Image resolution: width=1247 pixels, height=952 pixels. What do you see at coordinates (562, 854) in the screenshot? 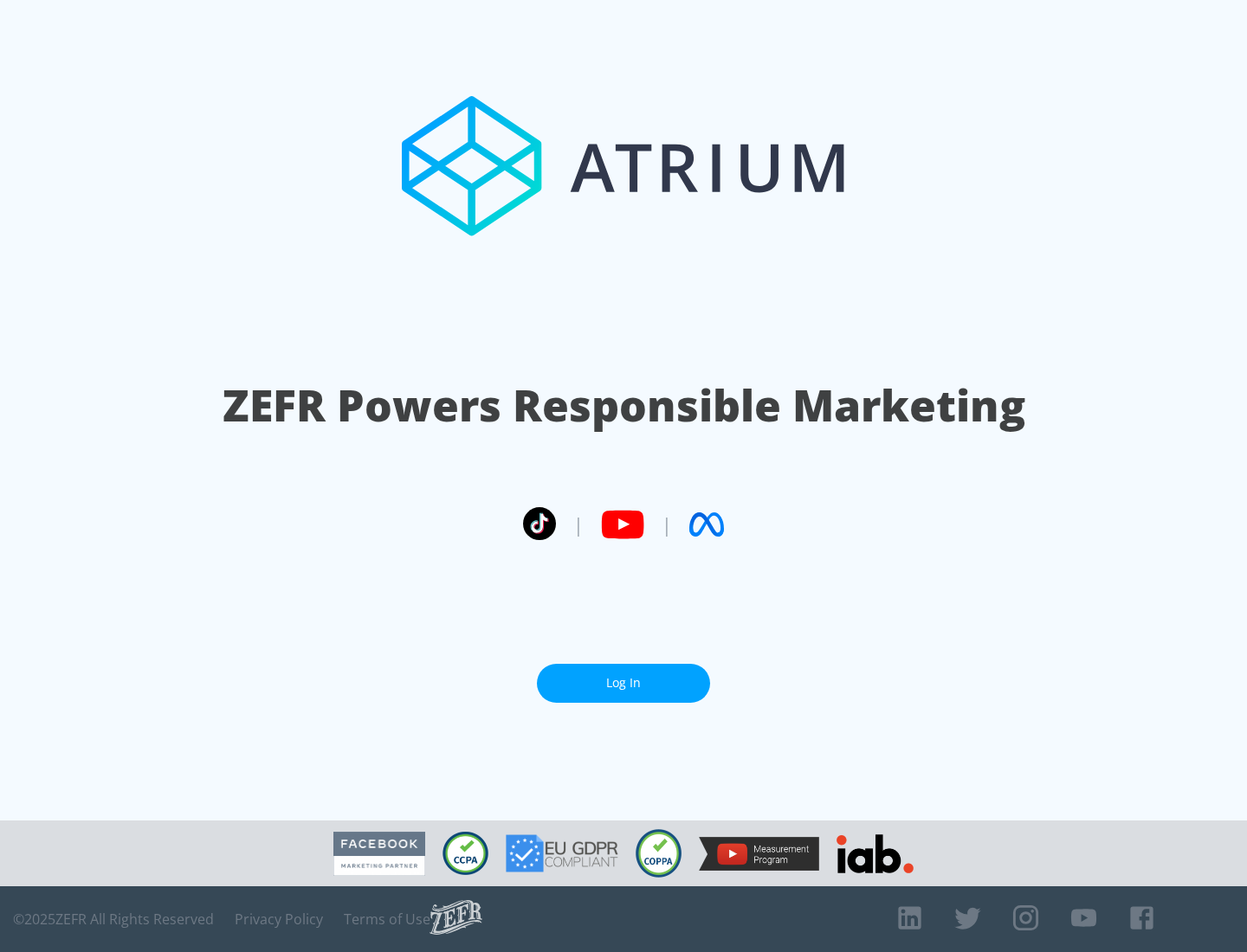
I see `img: GDPR Compliant` at bounding box center [562, 854].